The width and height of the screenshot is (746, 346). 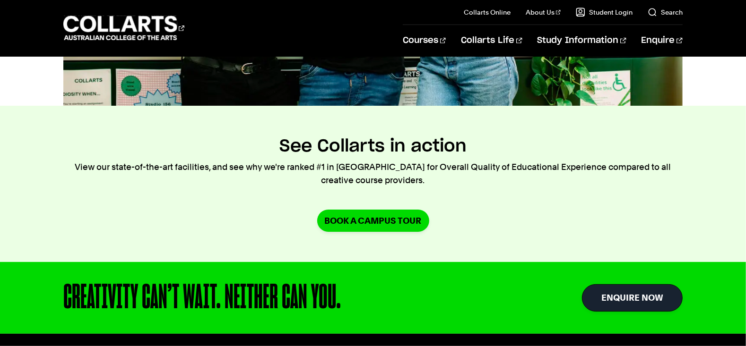 What do you see at coordinates (604, 12) in the screenshot?
I see `a: Student Login` at bounding box center [604, 12].